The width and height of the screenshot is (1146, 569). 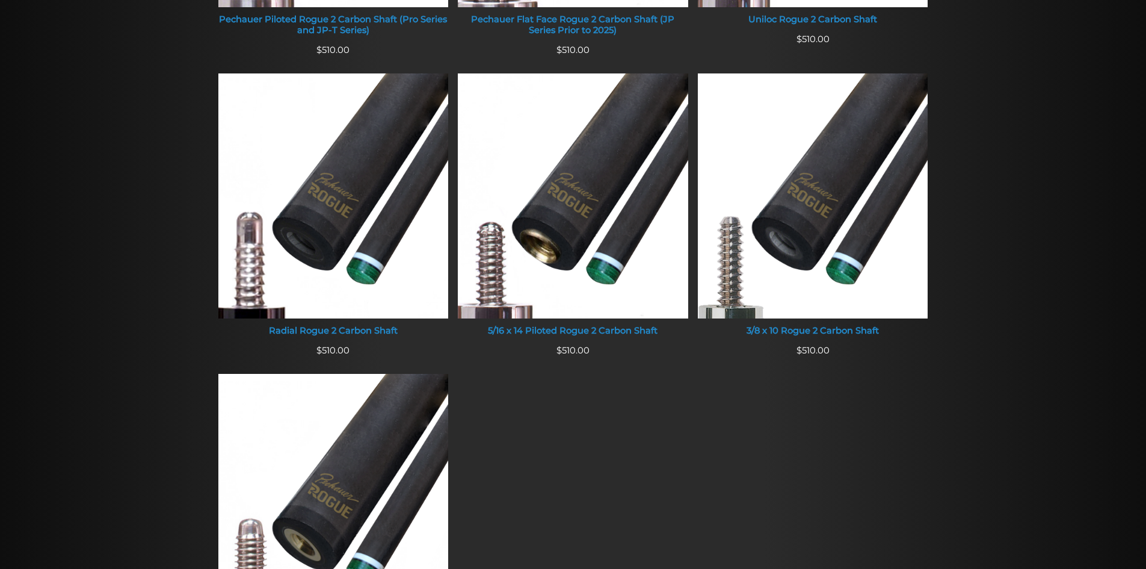 I want to click on div: Pechauer Piloted Rogue 2 Carbon Shaft (Pro Series and JP-T Series), so click(x=333, y=25).